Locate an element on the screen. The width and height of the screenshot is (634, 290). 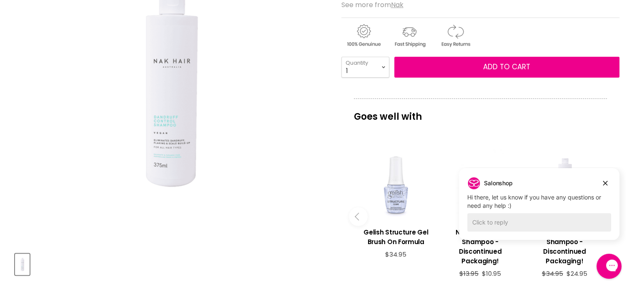
h3: NAK Travel Size Shampoo - Discontinued Packaging! is located at coordinates (480, 246).